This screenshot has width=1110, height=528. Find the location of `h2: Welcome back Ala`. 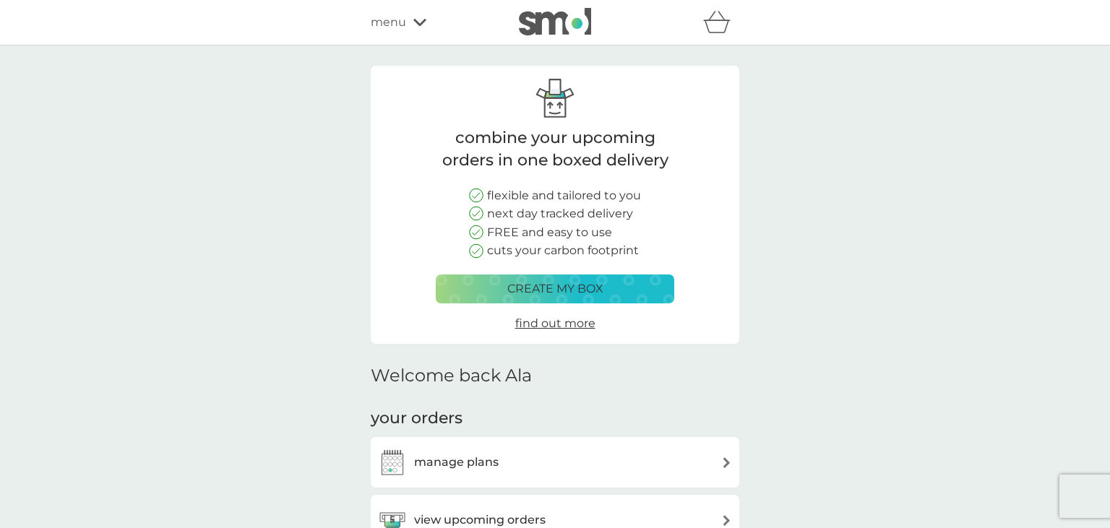

h2: Welcome back Ala is located at coordinates (451, 376).